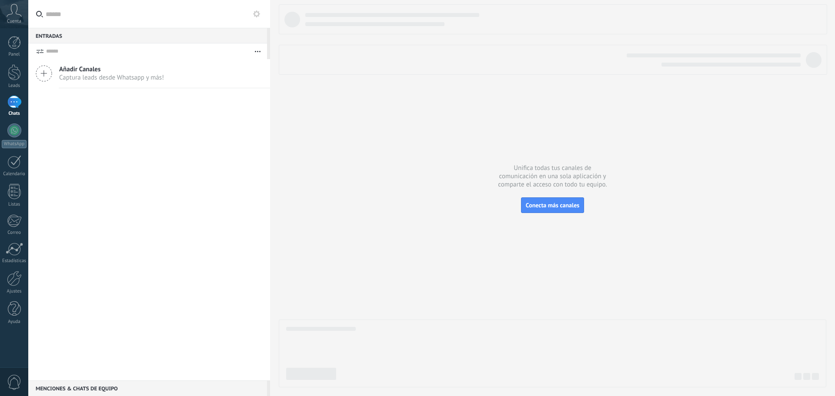 The width and height of the screenshot is (835, 396). I want to click on div: Leads, so click(14, 86).